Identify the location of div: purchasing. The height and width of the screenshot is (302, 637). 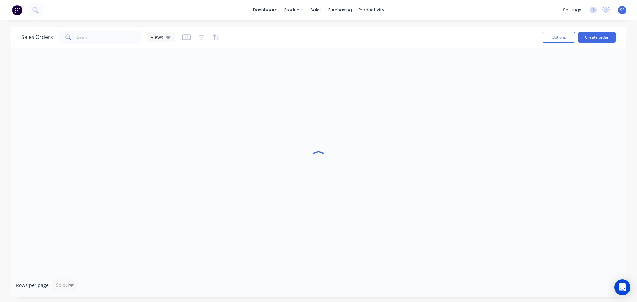
(340, 10).